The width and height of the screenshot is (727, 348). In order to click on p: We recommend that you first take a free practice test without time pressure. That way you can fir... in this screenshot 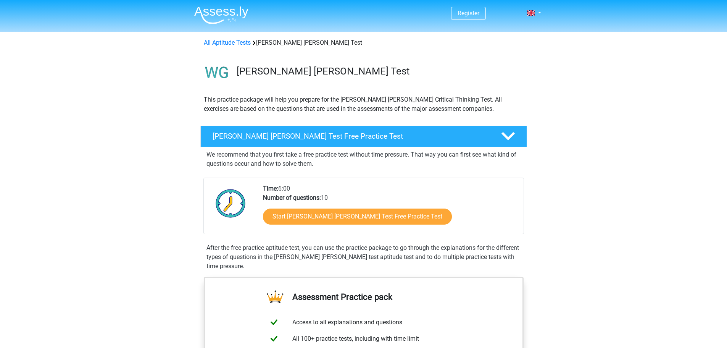, I will do `click(364, 159)`.